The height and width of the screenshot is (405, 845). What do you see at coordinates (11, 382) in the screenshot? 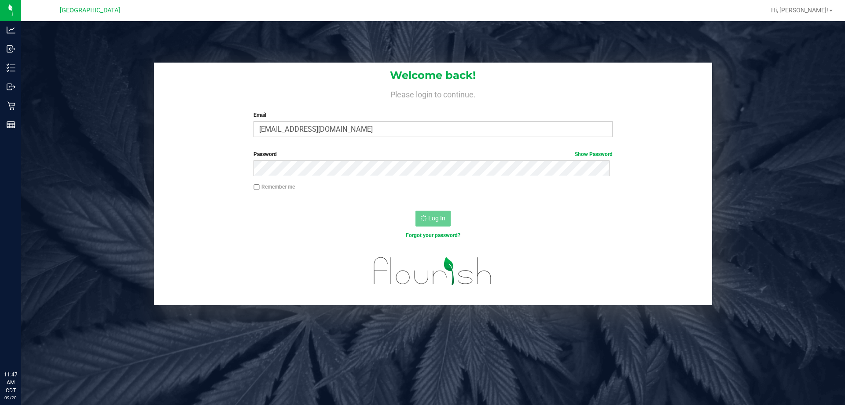
I see `p: 11:47 AM CDT` at bounding box center [11, 382].